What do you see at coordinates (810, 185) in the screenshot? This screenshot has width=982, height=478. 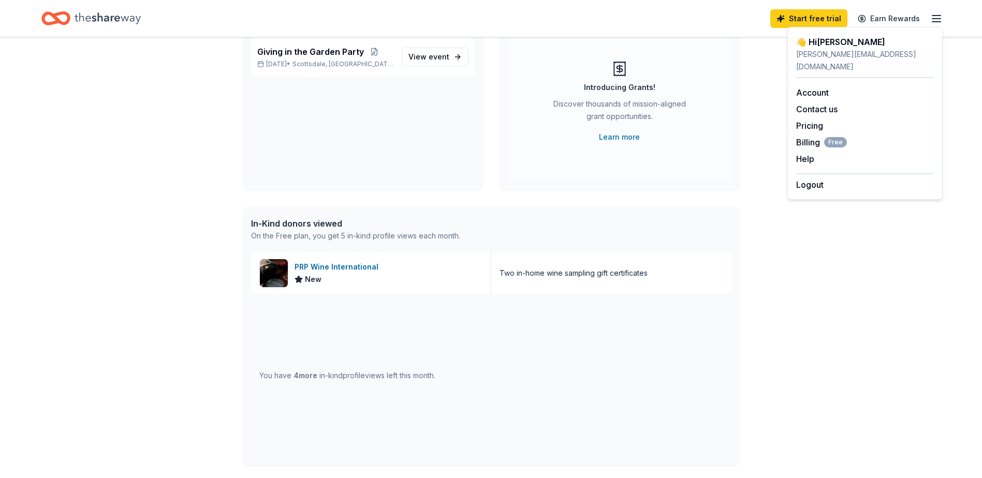 I see `button: Logout` at bounding box center [810, 185].